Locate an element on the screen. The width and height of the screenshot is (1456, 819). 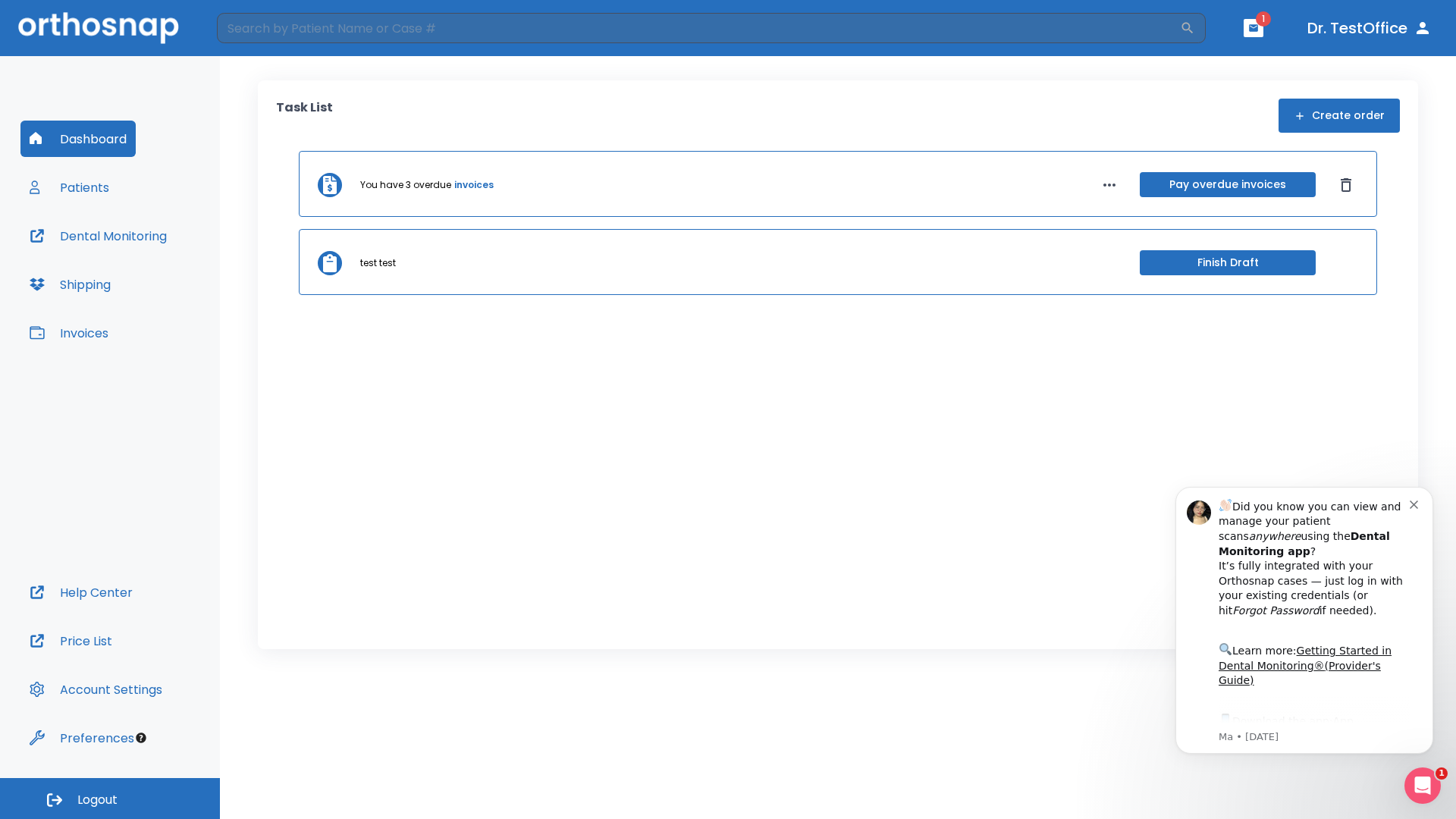
p: You have 3 overdue is located at coordinates (406, 185).